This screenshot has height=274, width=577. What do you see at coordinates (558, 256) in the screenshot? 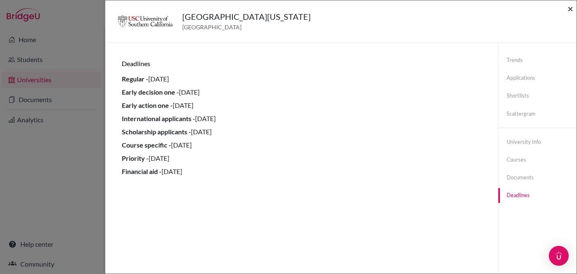
I see `div: Open Intercom Messenger` at bounding box center [558, 256].